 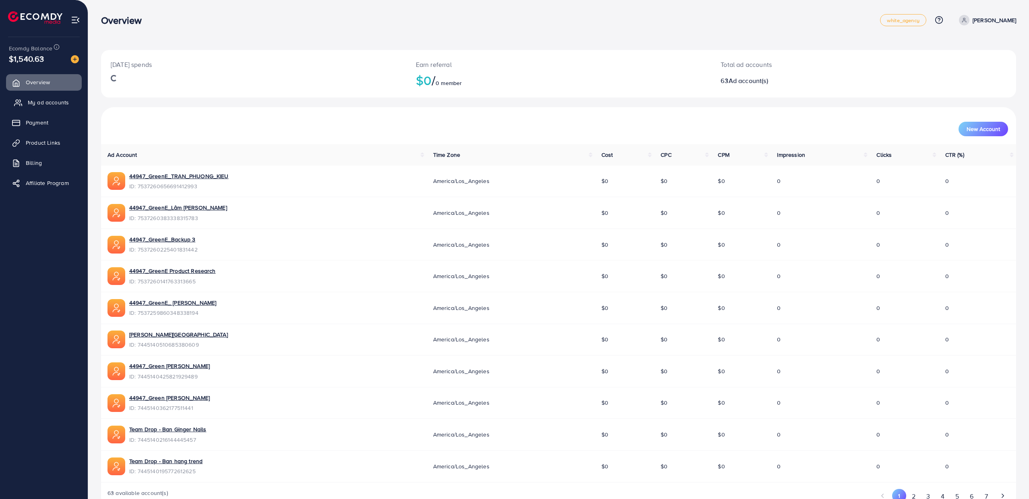 What do you see at coordinates (826, 64) in the screenshot?
I see `p: Total ad accounts` at bounding box center [826, 64].